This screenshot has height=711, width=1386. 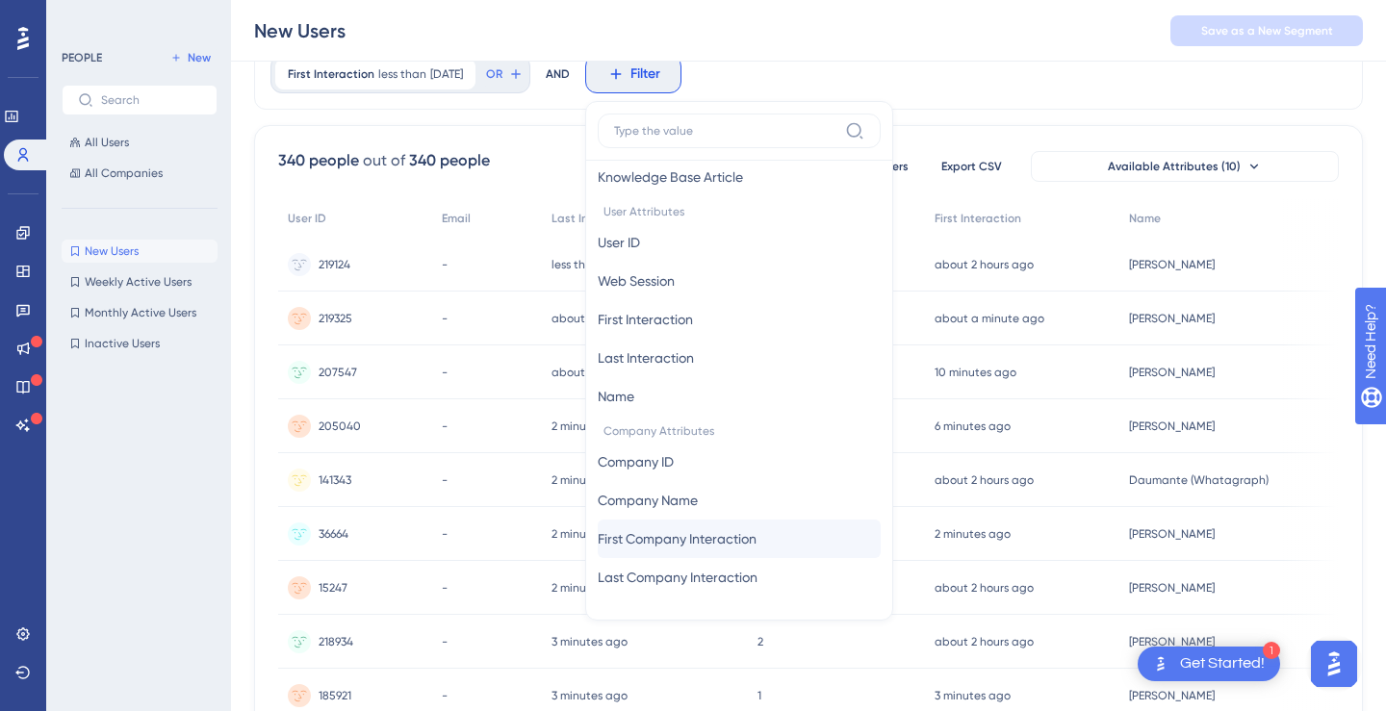 I want to click on button: All Companies, so click(x=140, y=173).